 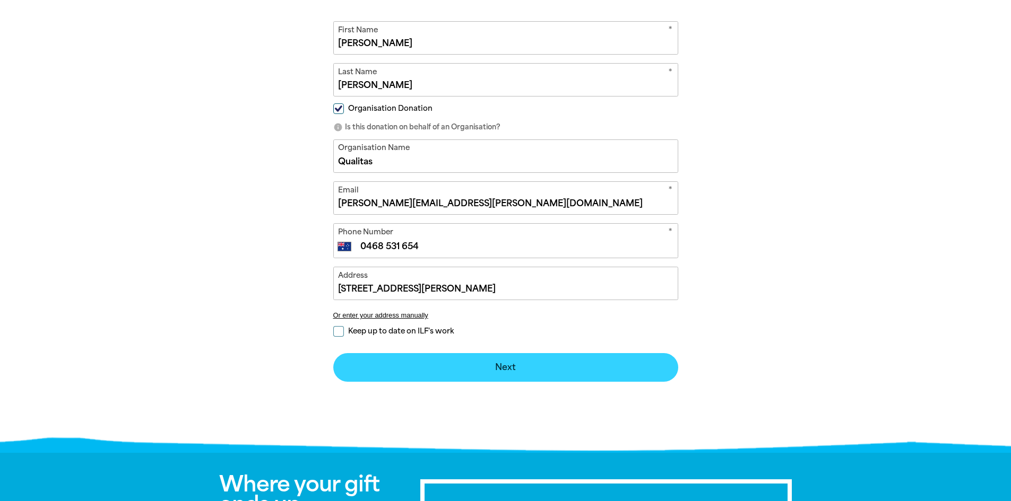 What do you see at coordinates (390, 108) in the screenshot?
I see `span: Organisation Donation` at bounding box center [390, 108].